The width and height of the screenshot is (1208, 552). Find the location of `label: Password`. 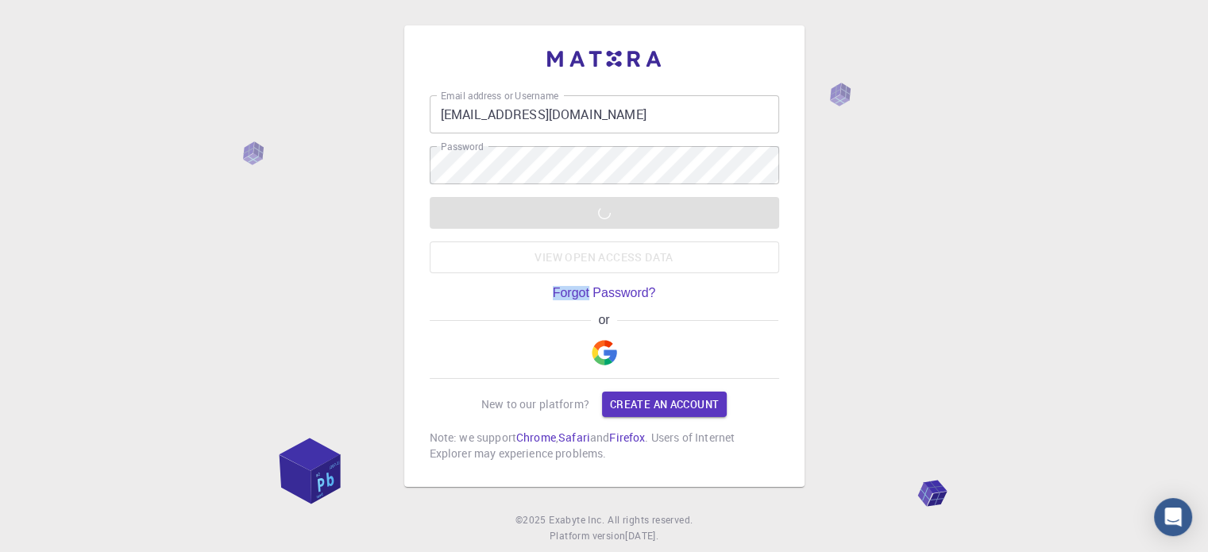

label: Password is located at coordinates (461, 146).